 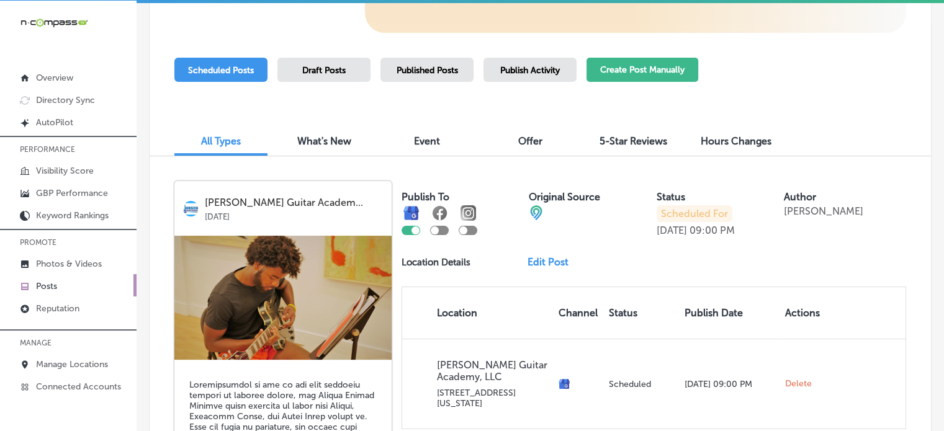 What do you see at coordinates (579, 313) in the screenshot?
I see `th: Channel` at bounding box center [579, 313].